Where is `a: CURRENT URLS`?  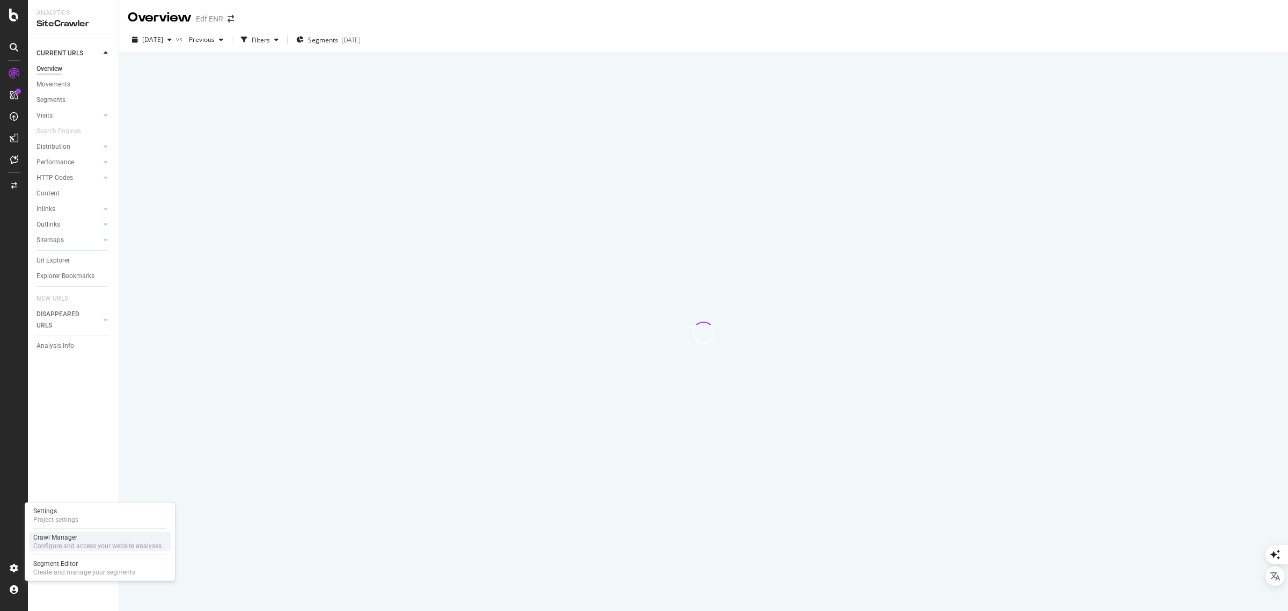
a: CURRENT URLS is located at coordinates (68, 53).